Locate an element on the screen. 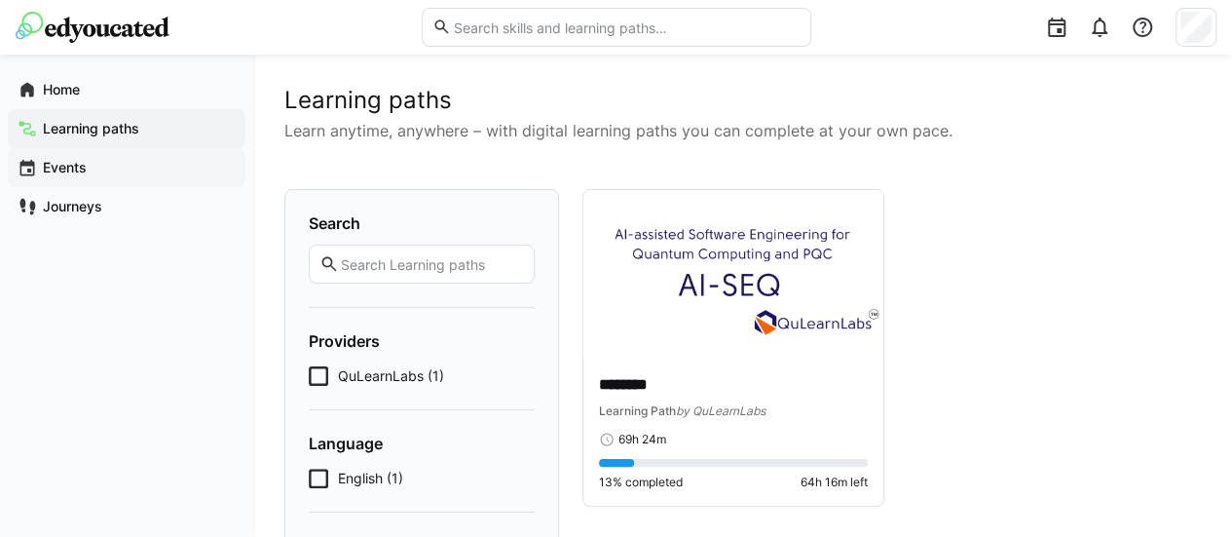 This screenshot has height=537, width=1232. span: English (1) is located at coordinates (370, 478).